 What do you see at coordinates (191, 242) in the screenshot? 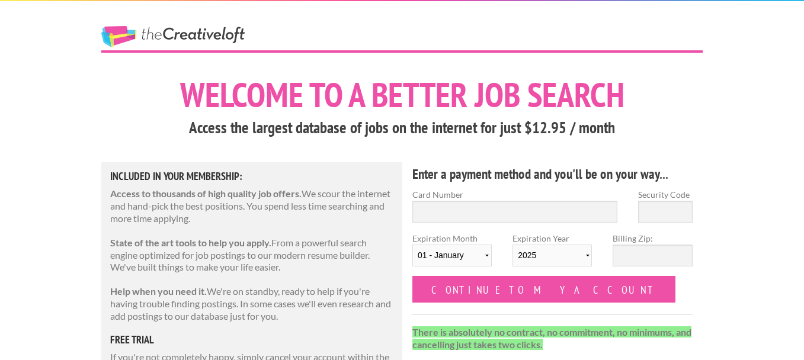
I see `strong: State of the art tools to help you apply.` at bounding box center [191, 242].